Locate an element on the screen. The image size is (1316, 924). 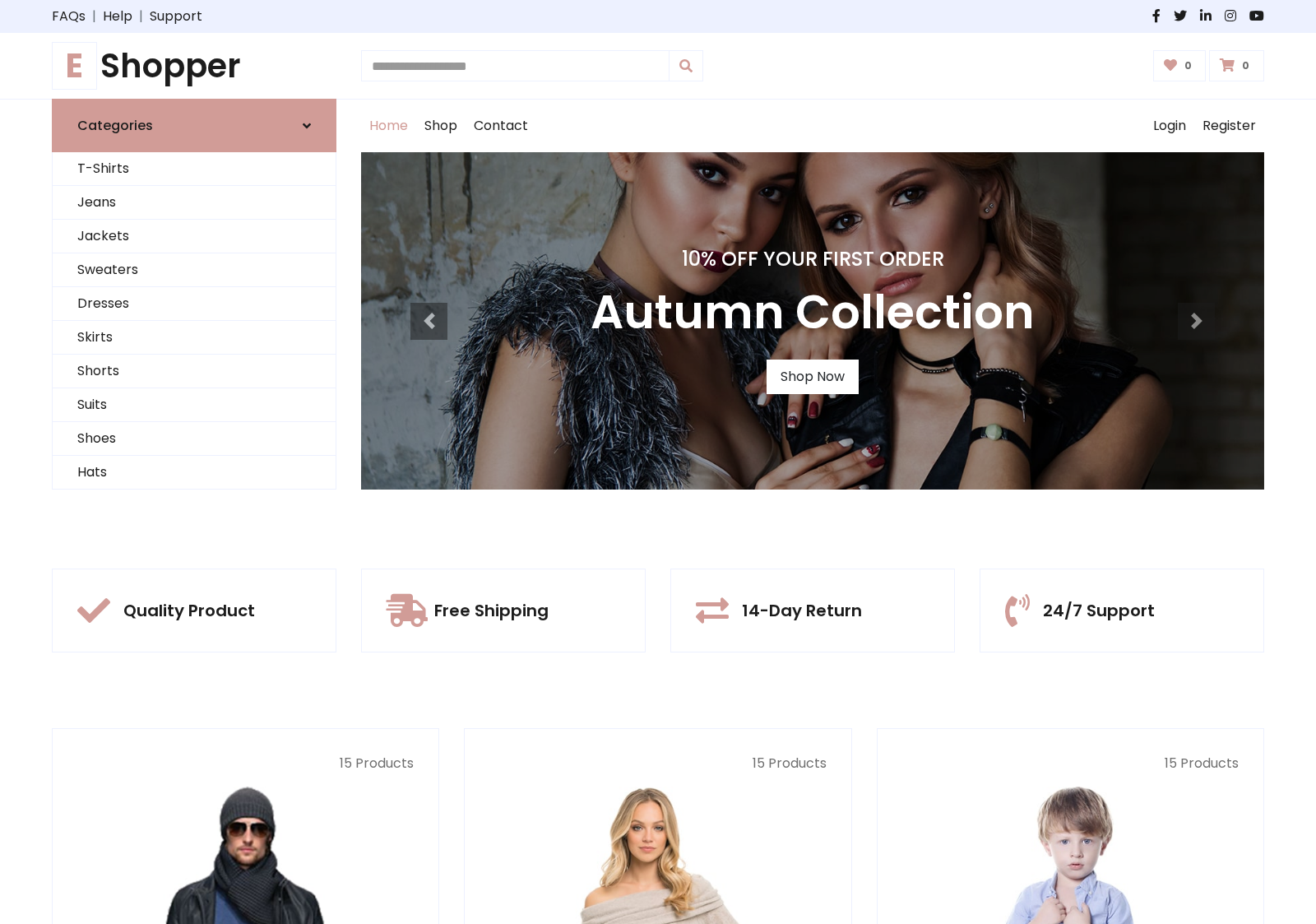
a: T-Shirts is located at coordinates (194, 169).